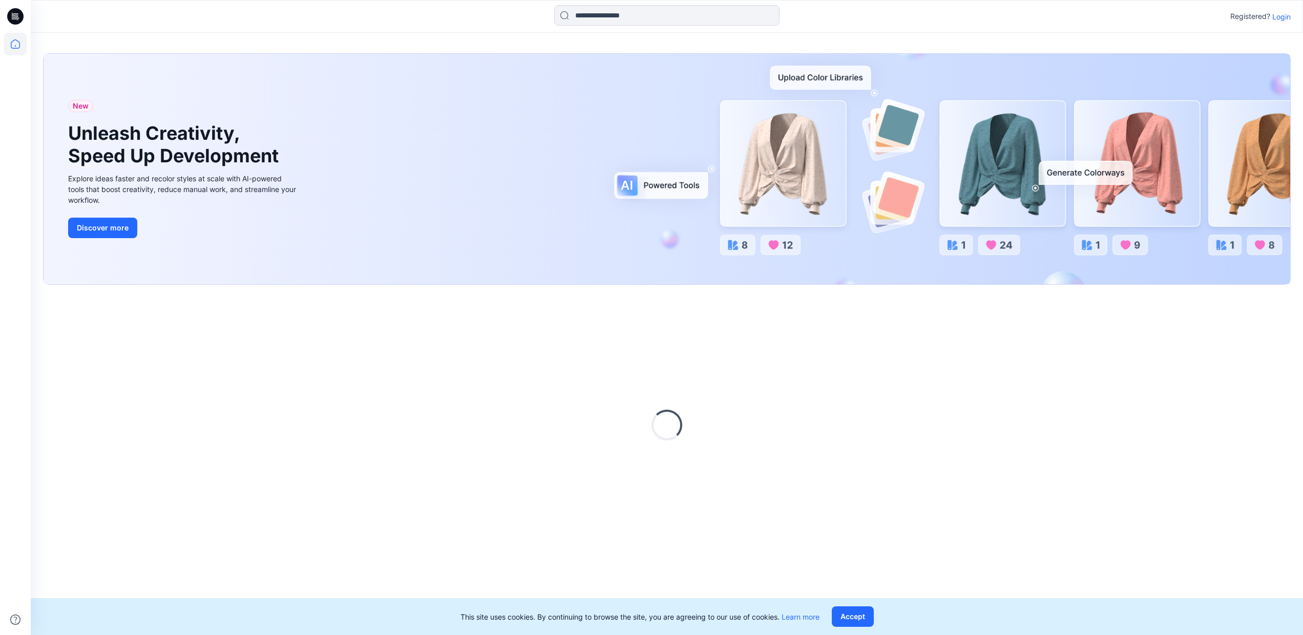 This screenshot has width=1303, height=635. What do you see at coordinates (1250, 16) in the screenshot?
I see `p: Registered?` at bounding box center [1250, 16].